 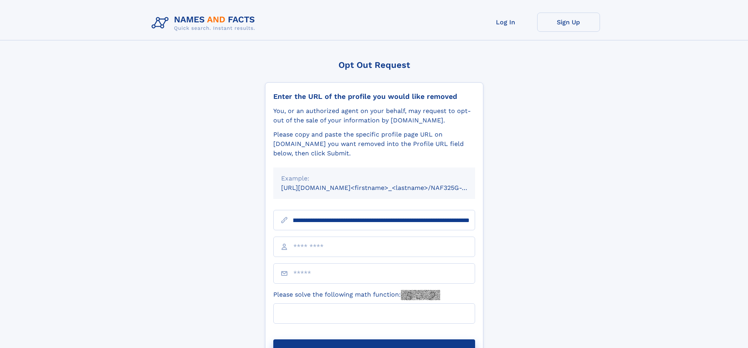 What do you see at coordinates (357, 295) in the screenshot?
I see `label: Please solve the following math function:` at bounding box center [357, 295].